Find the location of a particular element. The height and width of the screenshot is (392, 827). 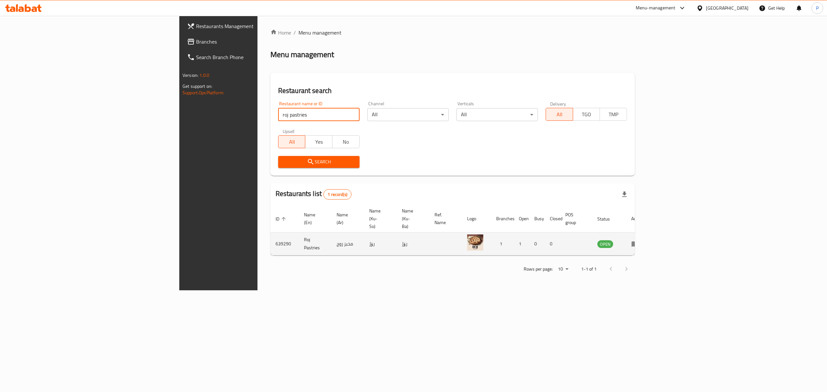

span: Version: is located at coordinates (190, 75).